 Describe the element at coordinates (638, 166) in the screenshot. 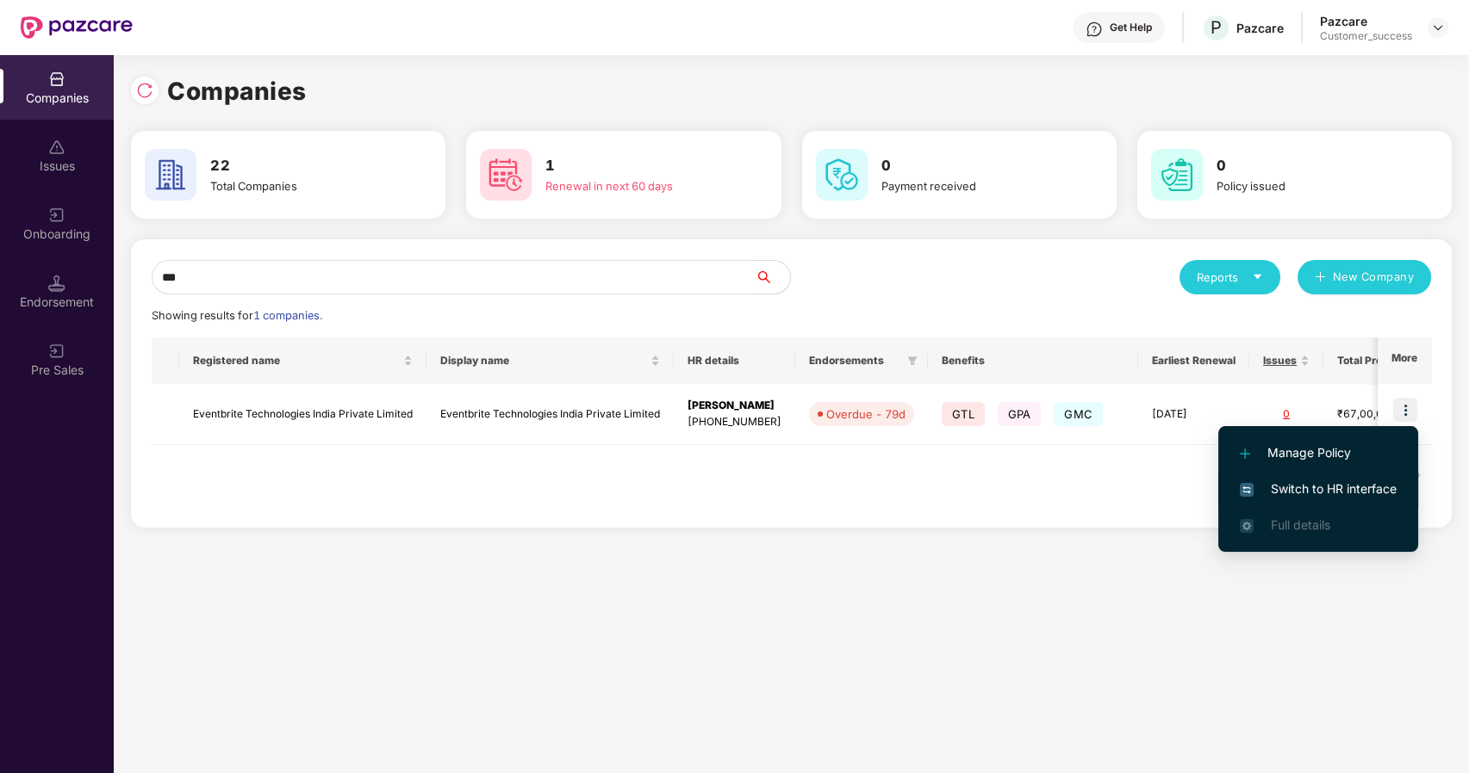

I see `h3: 1` at that location.